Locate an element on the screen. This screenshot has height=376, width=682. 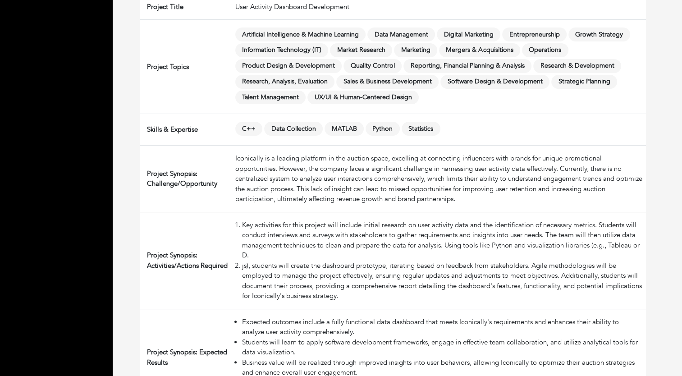
li: Students will learn to apply software development frameworks, engage in effective team collaborat... is located at coordinates (442, 347).